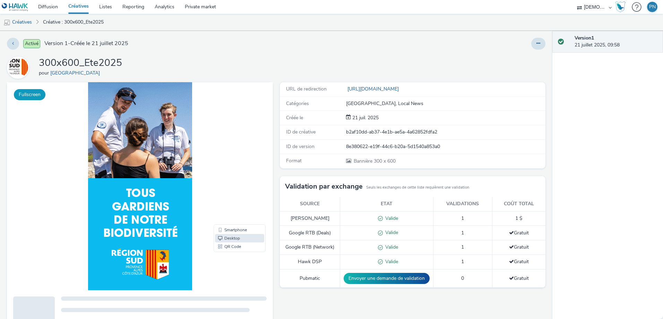  Describe the element at coordinates (365, 118) in the screenshot. I see `span: 21 juil. 2025` at that location.